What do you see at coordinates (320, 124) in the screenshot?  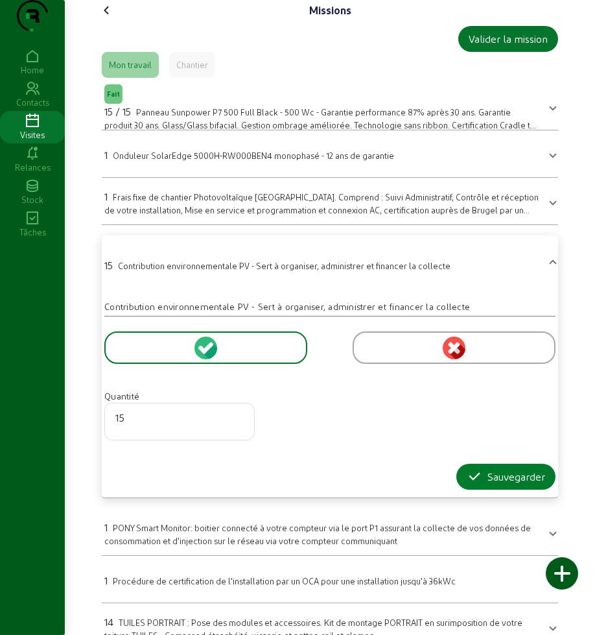 I see `span: Panneau Sunpower P7 500 Full Black - 500 Wc - Garantie performance 87% après 30 ans. Garantie pro...` at bounding box center [320, 124].